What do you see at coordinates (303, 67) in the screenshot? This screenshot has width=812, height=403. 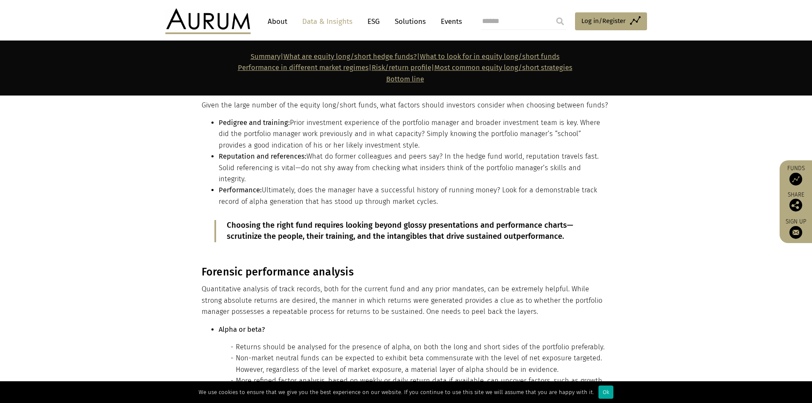 I see `a: Performance in different market regimes` at bounding box center [303, 67].